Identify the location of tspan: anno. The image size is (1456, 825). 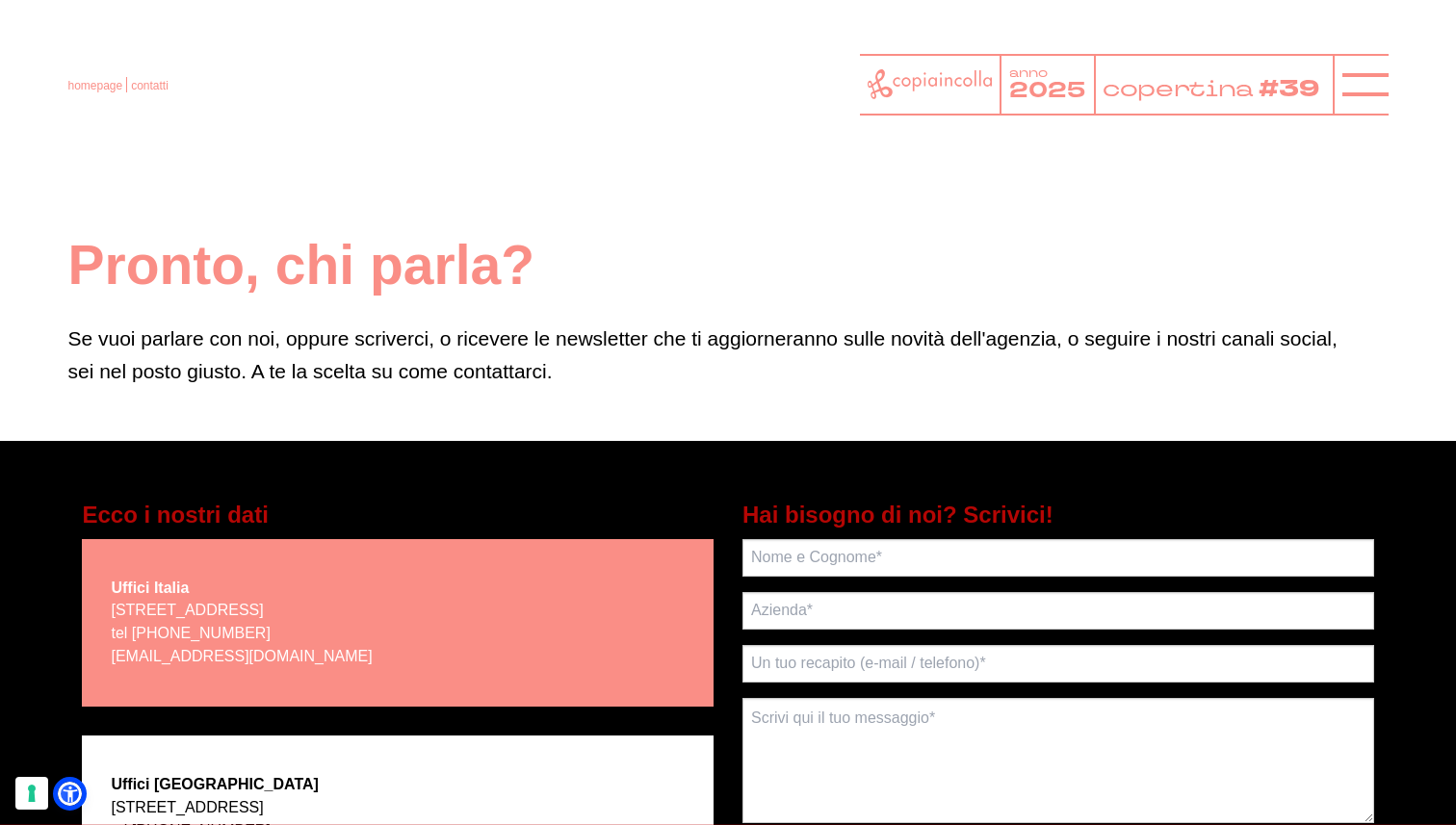
(1028, 73).